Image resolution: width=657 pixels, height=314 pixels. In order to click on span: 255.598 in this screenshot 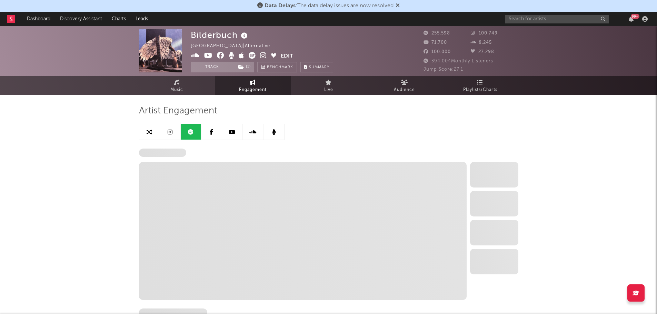, I will do `click(437, 33)`.